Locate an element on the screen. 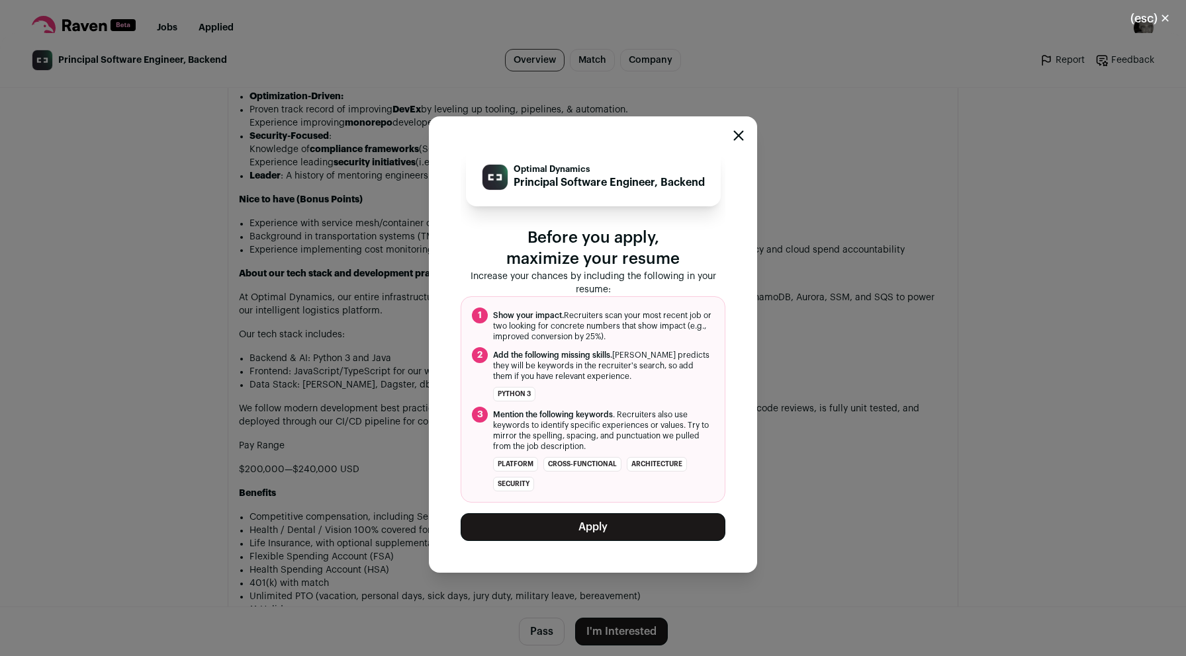 The width and height of the screenshot is (1186, 656). p: Principal Software Engineer, Backend is located at coordinates (609, 183).